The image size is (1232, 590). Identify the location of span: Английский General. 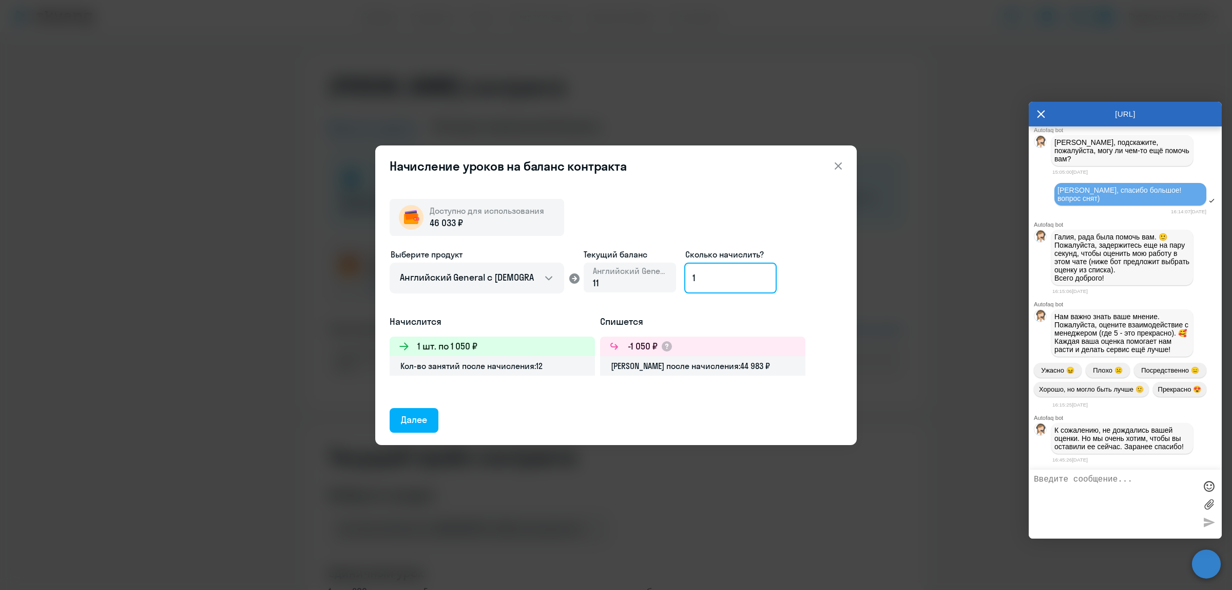
(630, 271).